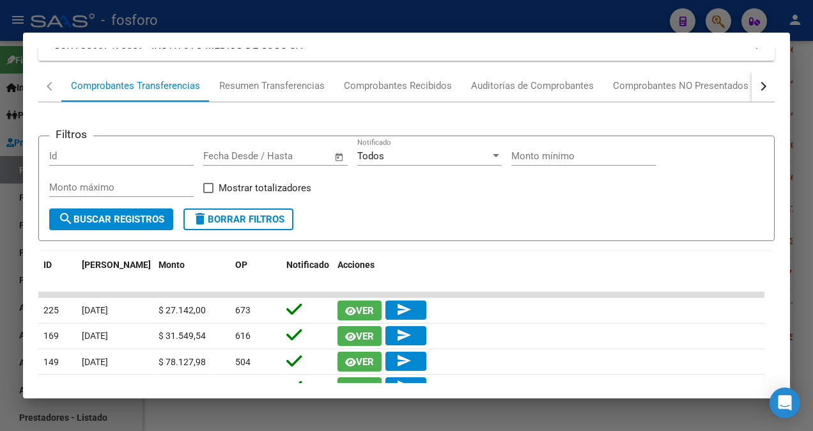 Image resolution: width=813 pixels, height=431 pixels. I want to click on span: 169, so click(51, 336).